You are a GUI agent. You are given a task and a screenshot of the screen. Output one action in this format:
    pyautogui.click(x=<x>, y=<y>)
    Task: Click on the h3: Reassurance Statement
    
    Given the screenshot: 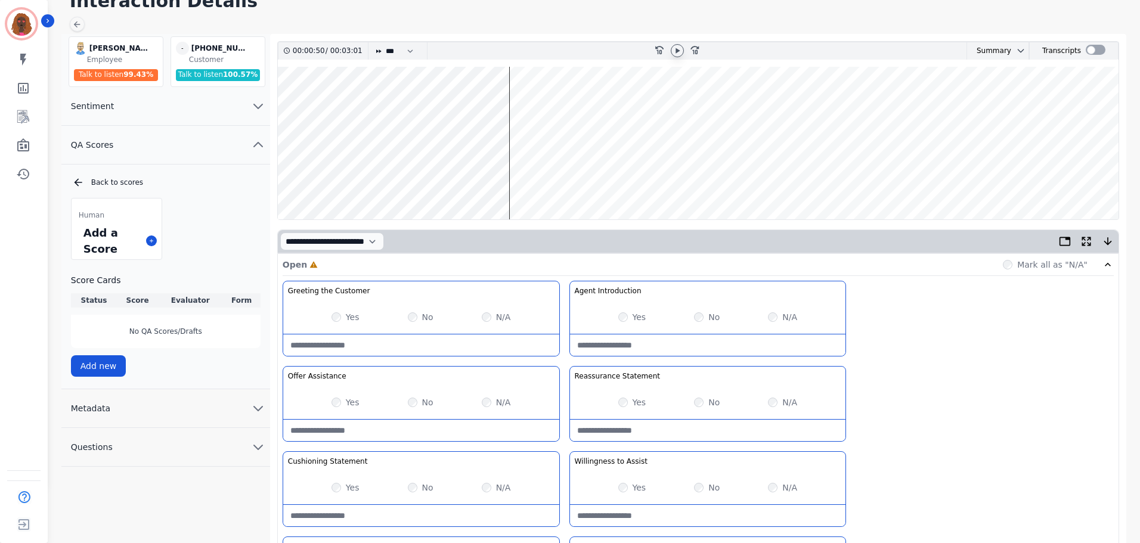 What is the action you would take?
    pyautogui.click(x=617, y=376)
    